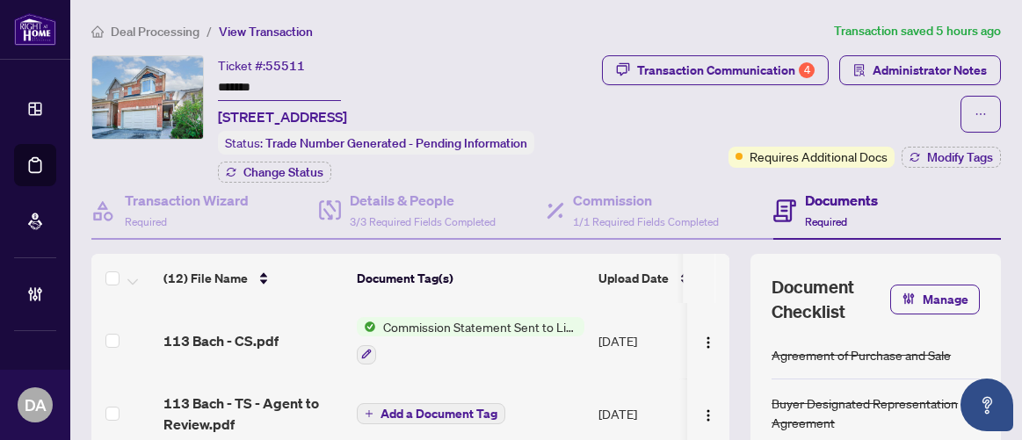 The width and height of the screenshot is (1022, 440). What do you see at coordinates (470, 279) in the screenshot?
I see `th: Document Tag(s)` at bounding box center [470, 279].